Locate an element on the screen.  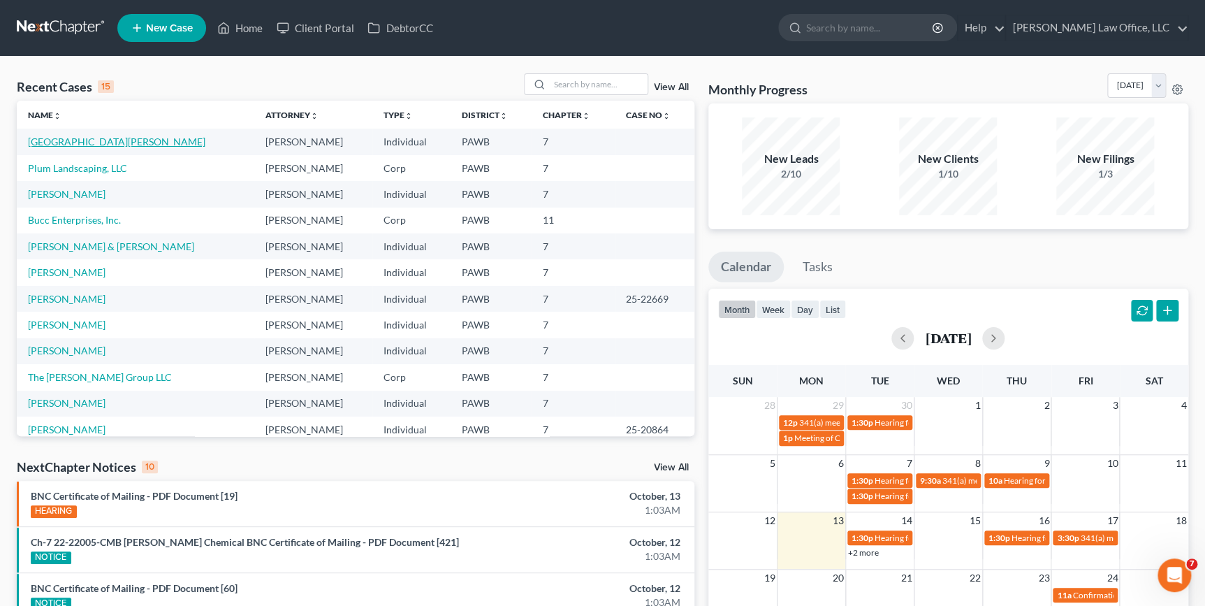
span: 23 is located at coordinates (1044, 578).